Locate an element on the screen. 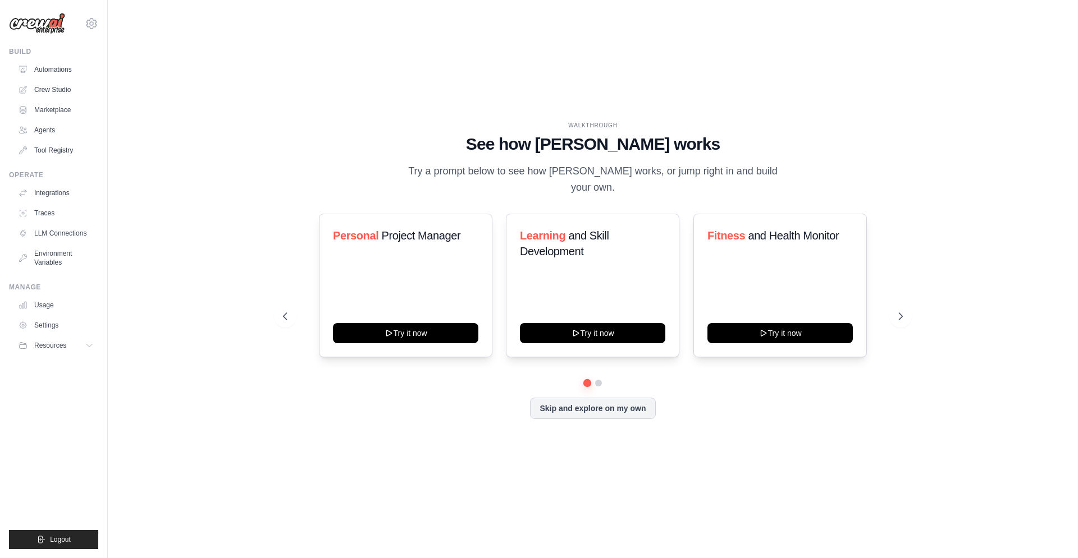  a: Settings is located at coordinates (56, 326).